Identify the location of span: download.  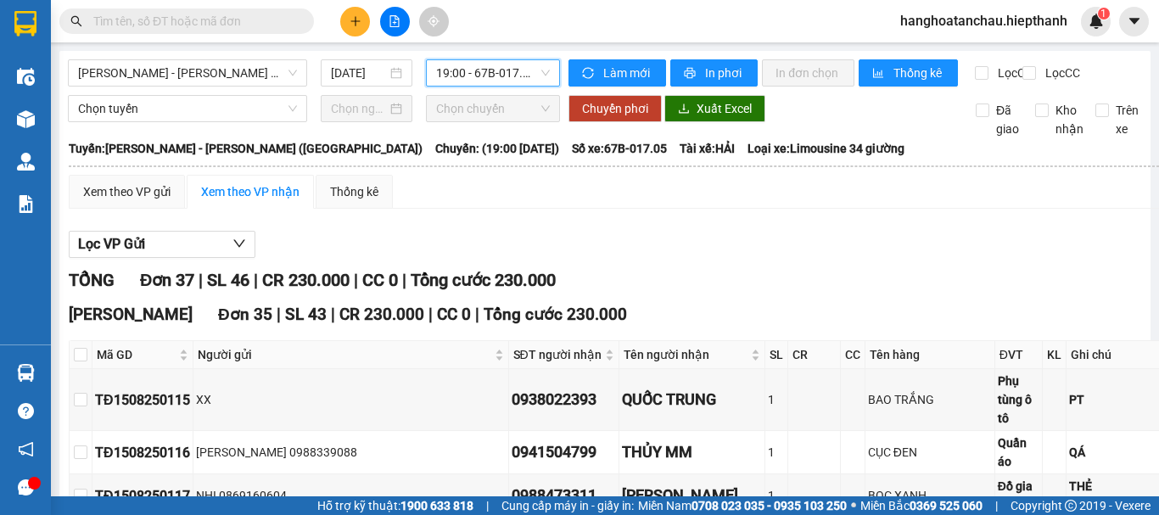
(684, 109).